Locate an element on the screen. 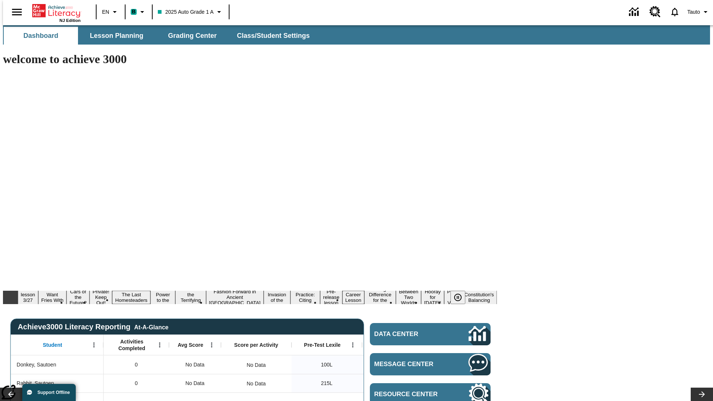 This screenshot has width=713, height=401. span: Dashboard is located at coordinates (41, 36).